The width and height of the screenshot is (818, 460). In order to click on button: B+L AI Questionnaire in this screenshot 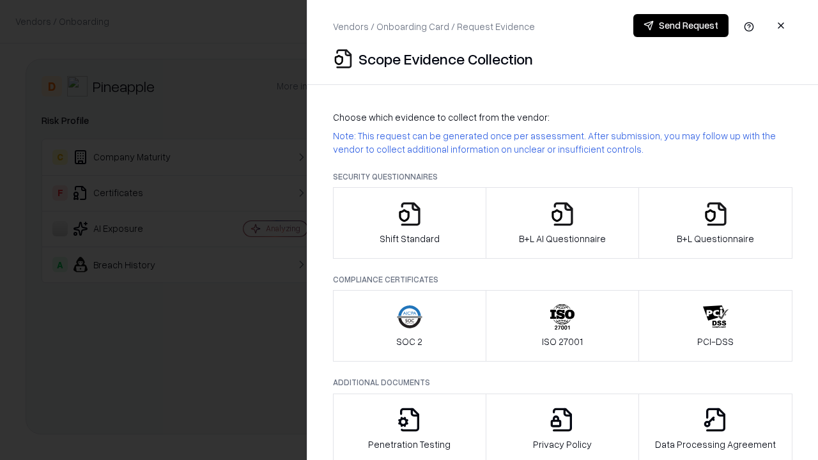, I will do `click(562, 223)`.